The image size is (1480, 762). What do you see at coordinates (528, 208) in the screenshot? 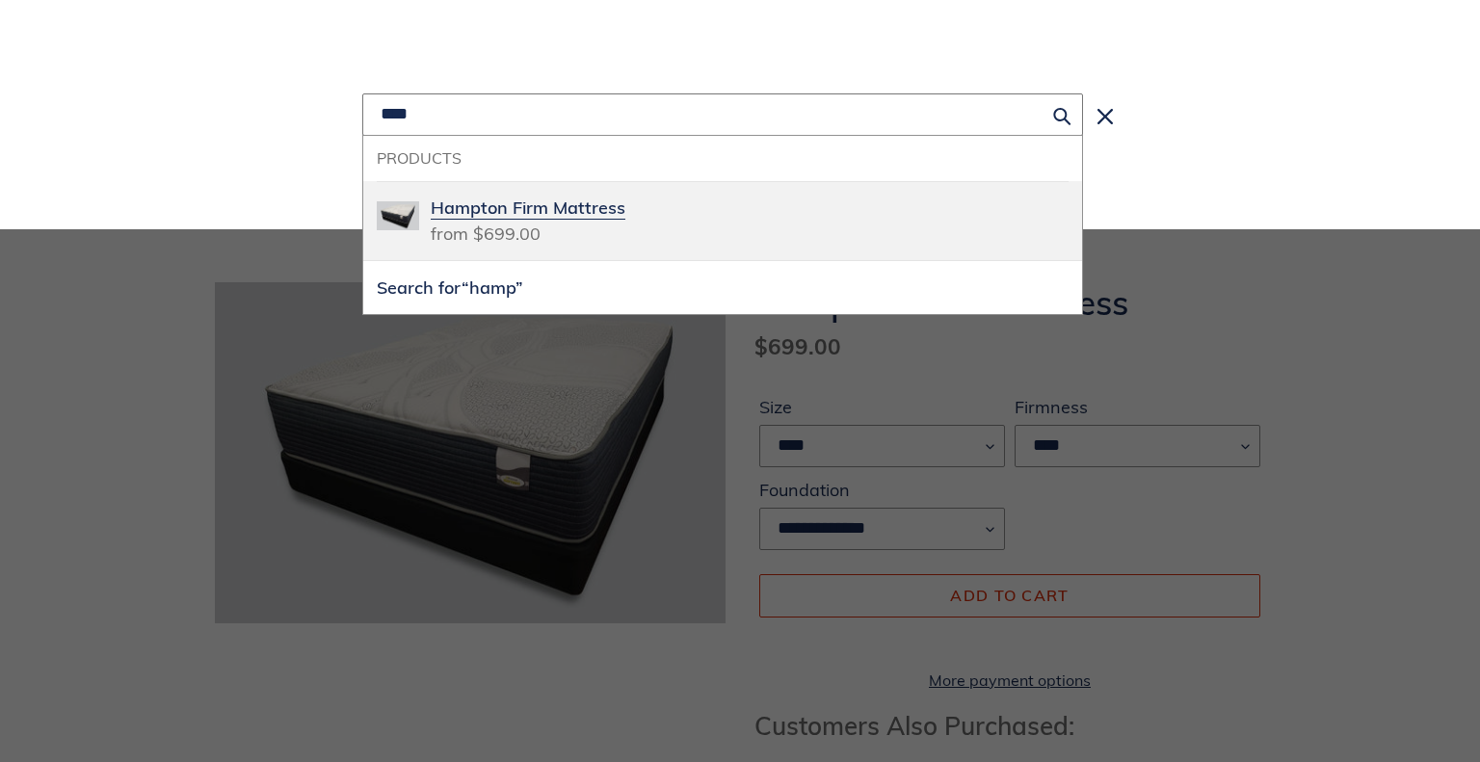
I see `span: Hampton Firm Mattress` at bounding box center [528, 208].